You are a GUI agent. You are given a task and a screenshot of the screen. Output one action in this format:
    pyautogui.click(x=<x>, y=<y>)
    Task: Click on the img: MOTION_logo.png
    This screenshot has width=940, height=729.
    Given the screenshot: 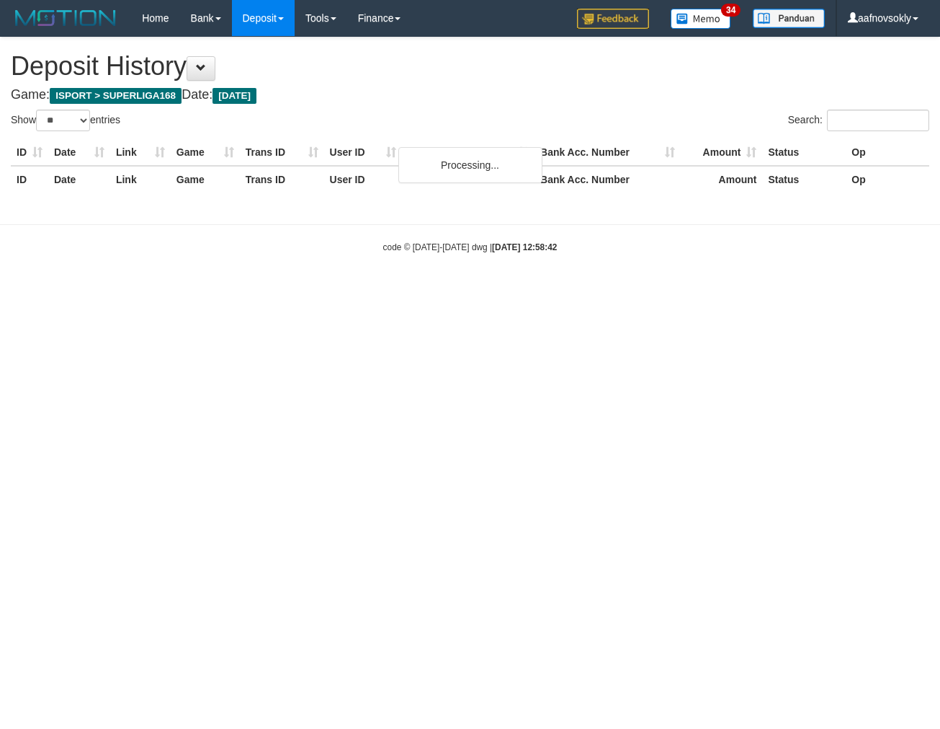 What is the action you would take?
    pyautogui.click(x=66, y=18)
    